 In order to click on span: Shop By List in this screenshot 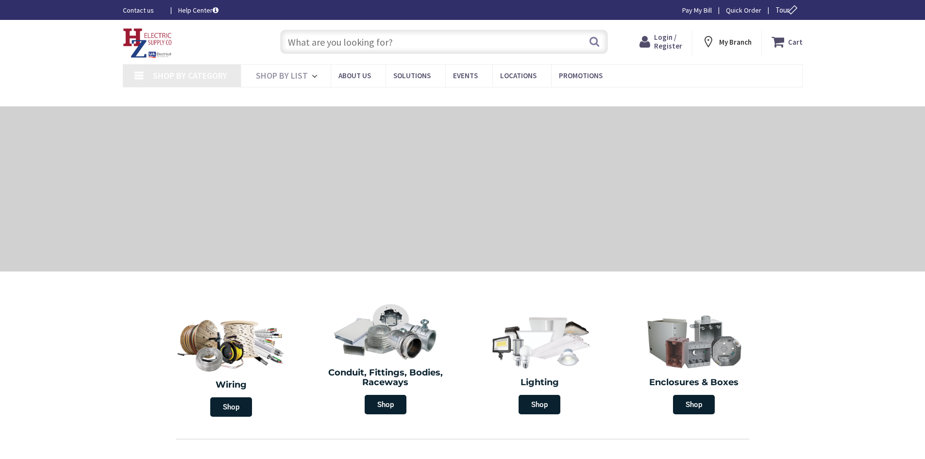, I will do `click(282, 75)`.